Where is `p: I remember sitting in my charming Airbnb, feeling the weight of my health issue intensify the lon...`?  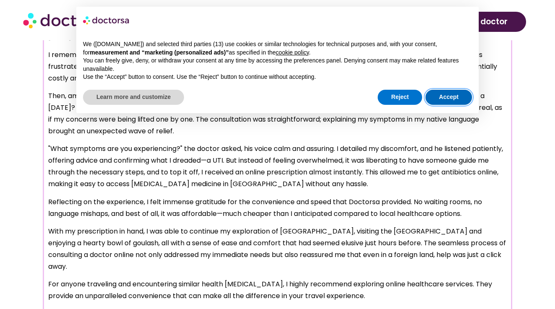
p: I remember sitting in my charming Airbnb, feeling the weight of my health issue intensify the lon... is located at coordinates (278, 67).